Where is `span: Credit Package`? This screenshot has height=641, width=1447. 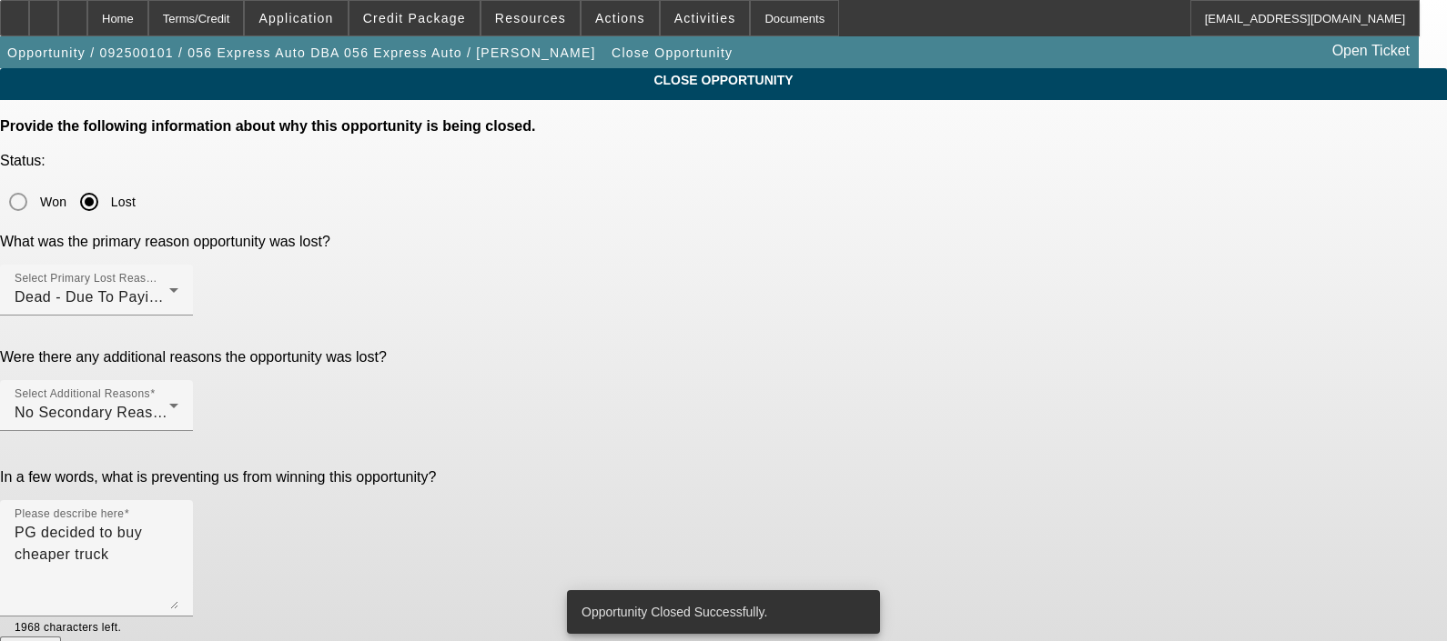
span: Credit Package is located at coordinates (414, 18).